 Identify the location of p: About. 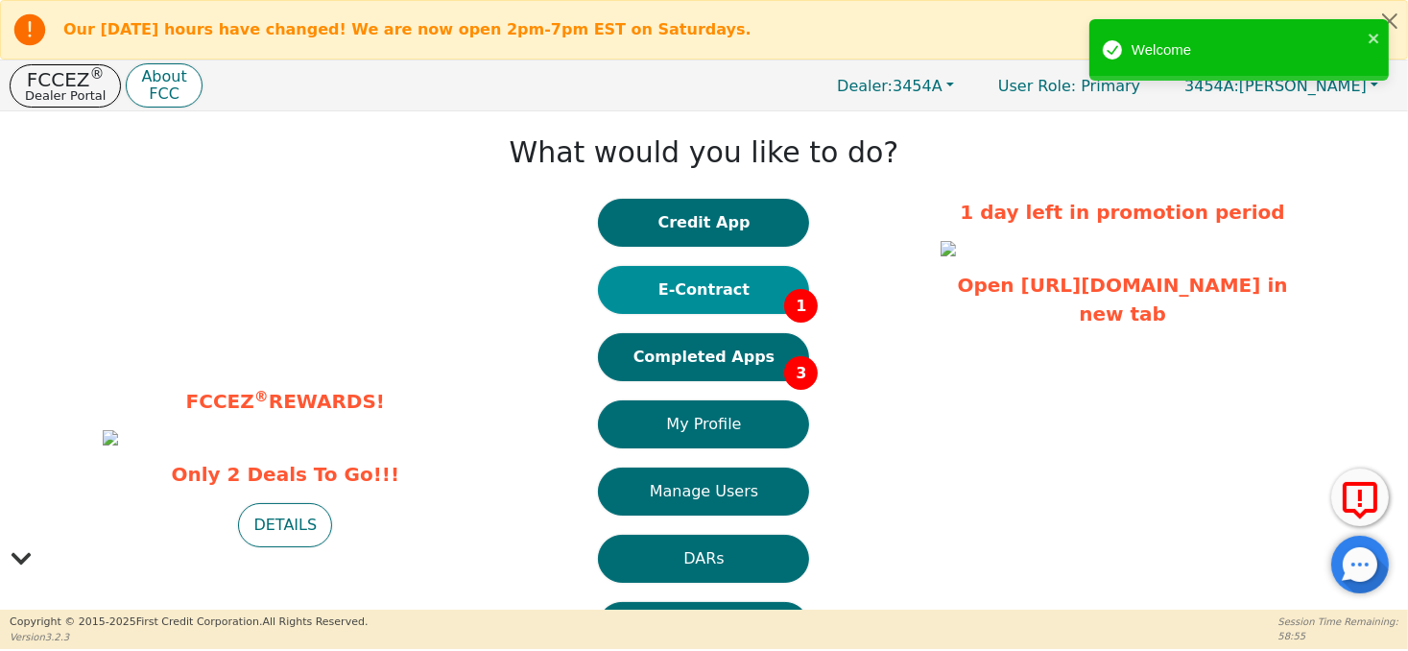
(163, 77).